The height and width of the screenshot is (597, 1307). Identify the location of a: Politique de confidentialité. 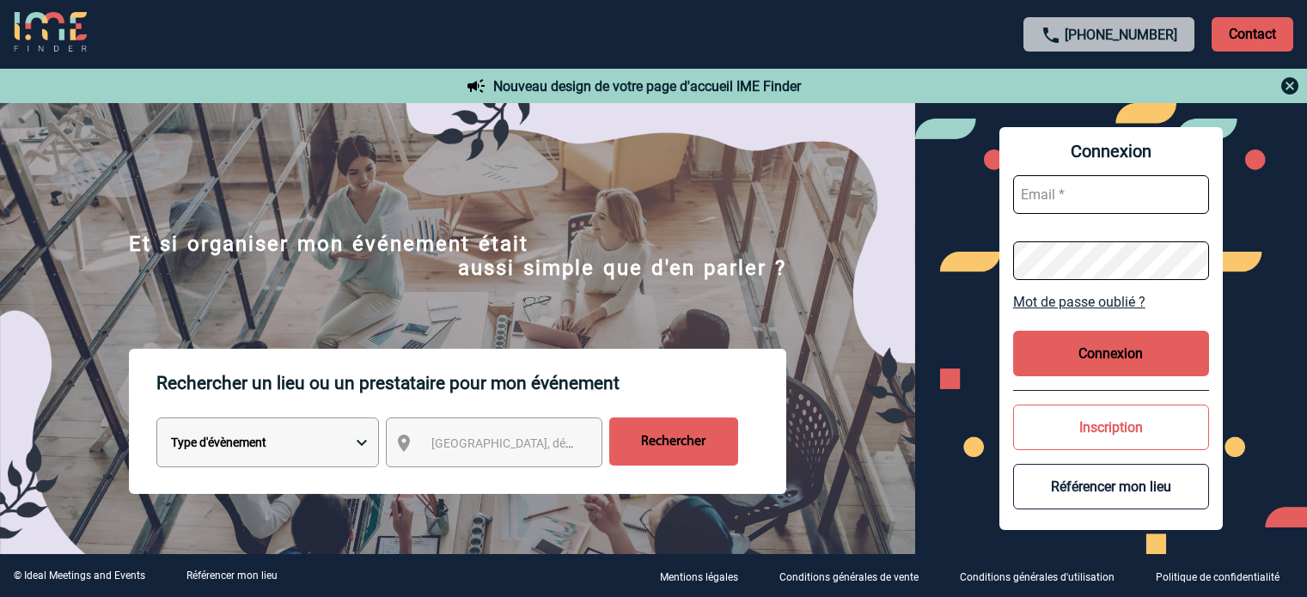
(1225, 576).